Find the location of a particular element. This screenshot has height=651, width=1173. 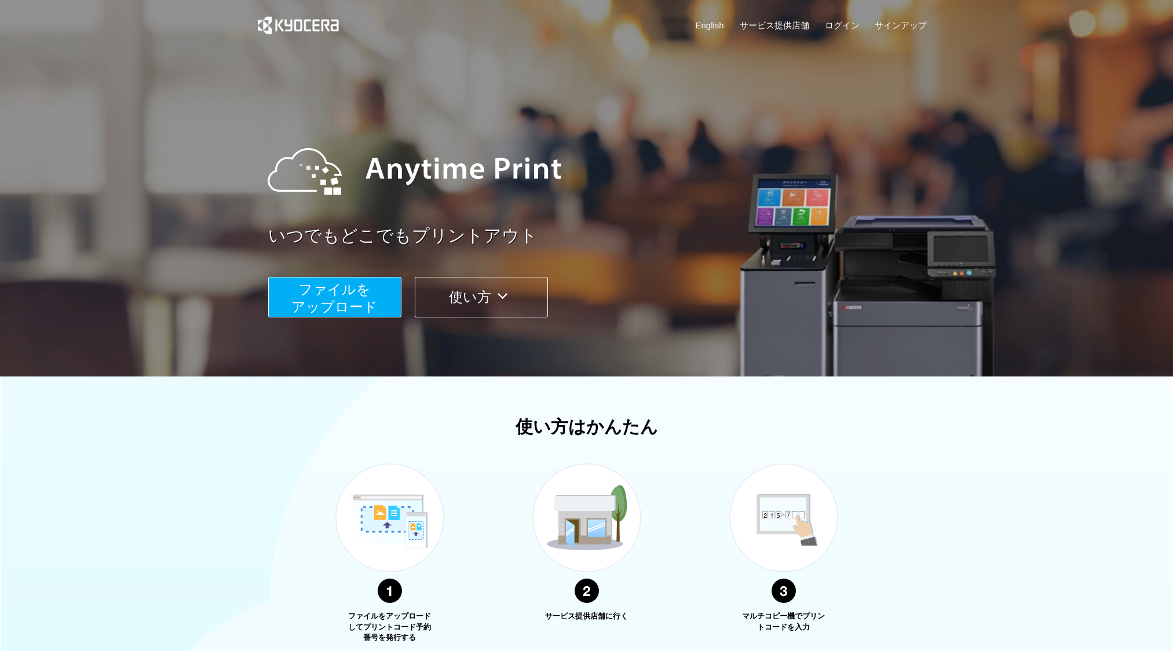

p: ファイルをアップロードしてプリントコード予約番号を発行する is located at coordinates (390, 628).